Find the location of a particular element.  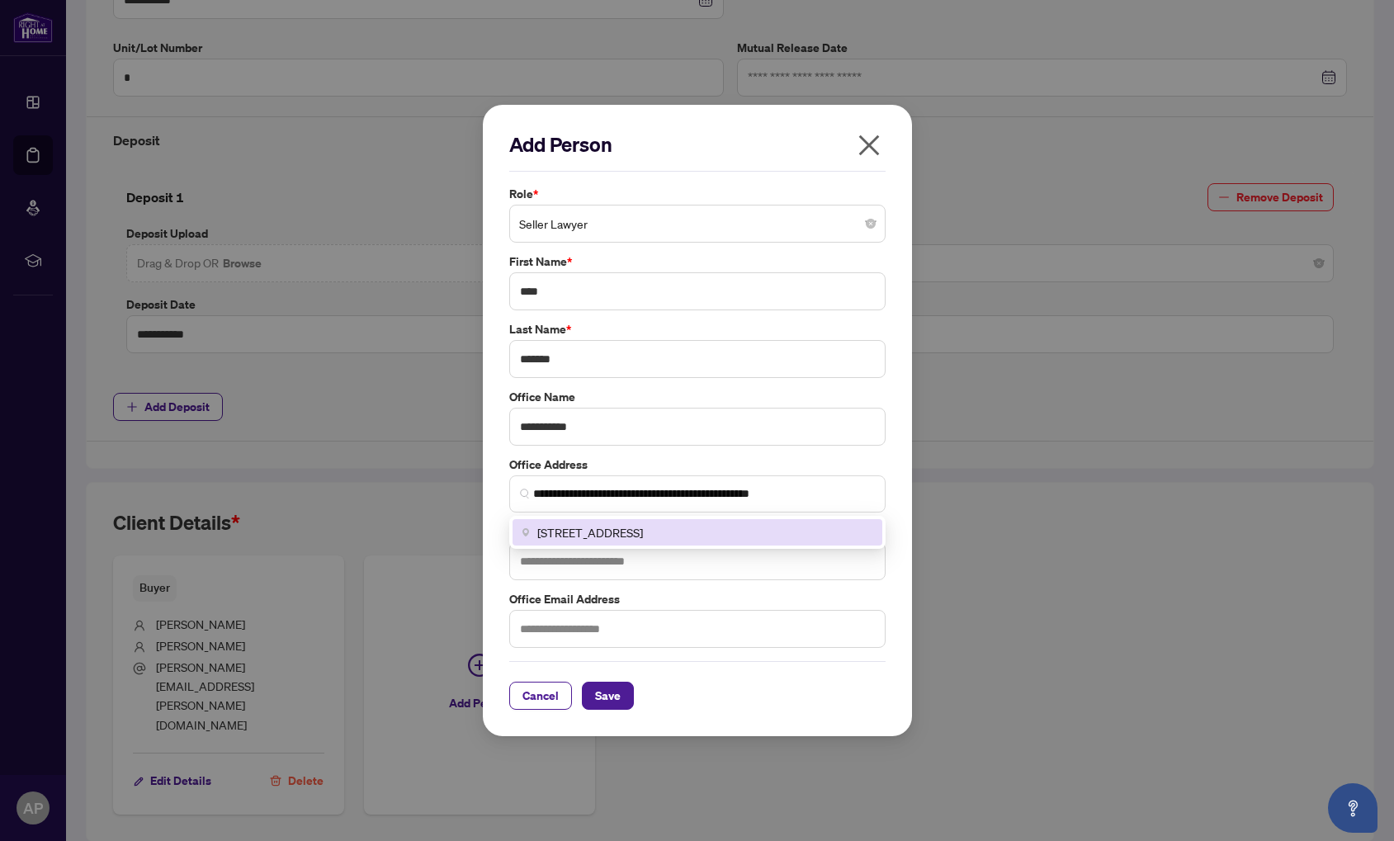

label: First Name is located at coordinates (698, 262).